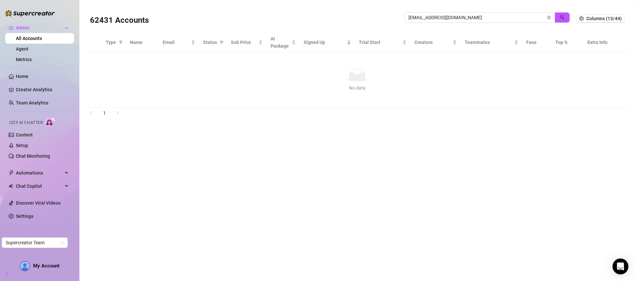 Image resolution: width=635 pixels, height=281 pixels. Describe the element at coordinates (118, 113) in the screenshot. I see `li: Next Page` at that location.